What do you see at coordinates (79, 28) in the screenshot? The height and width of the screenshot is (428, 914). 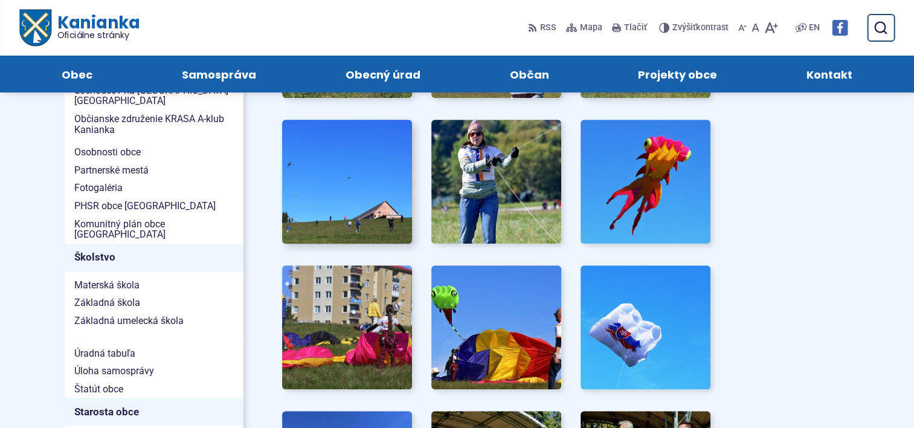 I see `a: Logo Kanianka, prejsť na domovskú stránku.` at bounding box center [79, 28].